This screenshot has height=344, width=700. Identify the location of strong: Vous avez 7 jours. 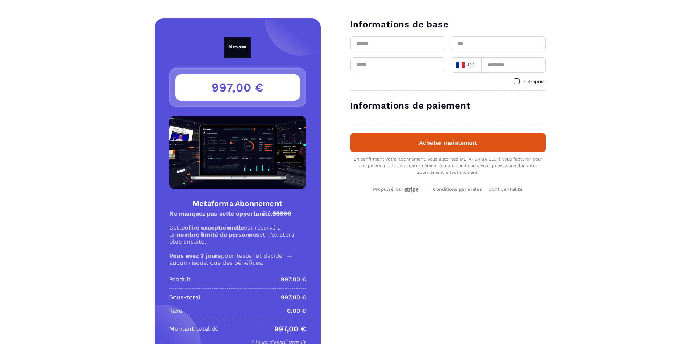
(195, 255).